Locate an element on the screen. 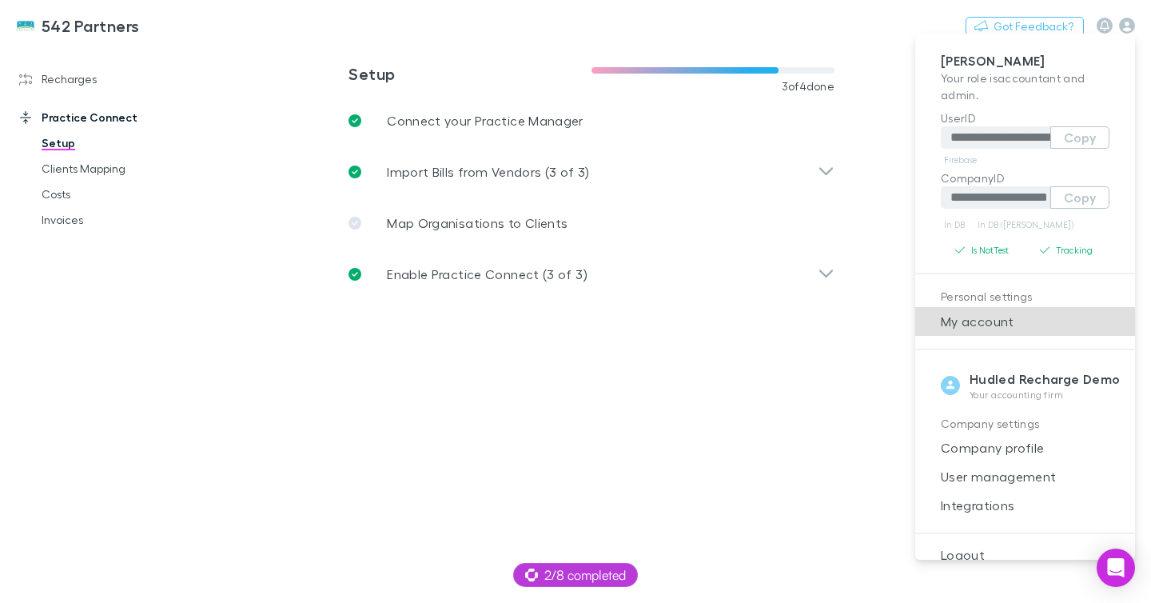 The width and height of the screenshot is (1151, 603). span: Integrations is located at coordinates (1025, 505).